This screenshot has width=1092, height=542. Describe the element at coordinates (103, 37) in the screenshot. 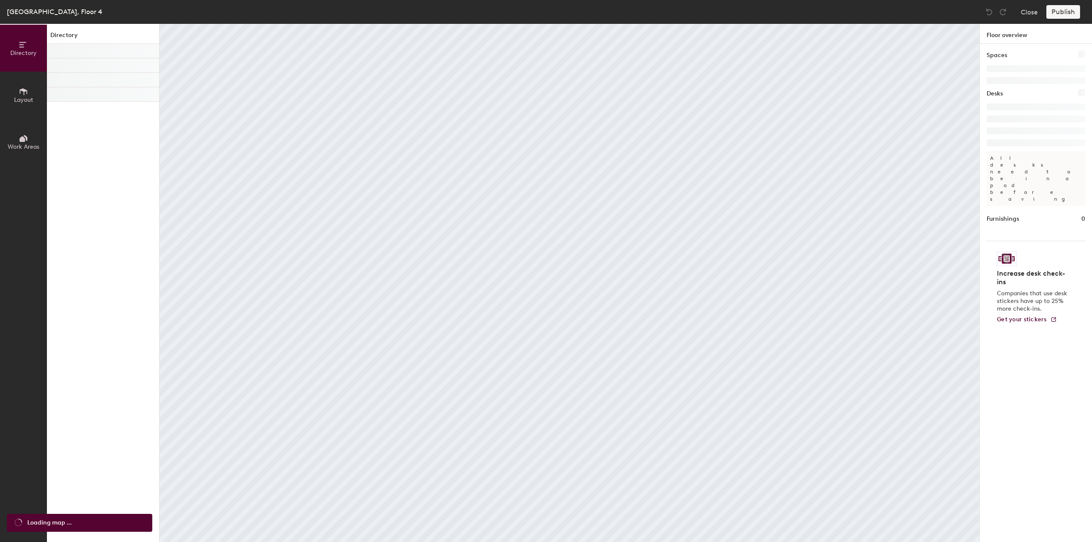

I see `h1: Directory` at that location.